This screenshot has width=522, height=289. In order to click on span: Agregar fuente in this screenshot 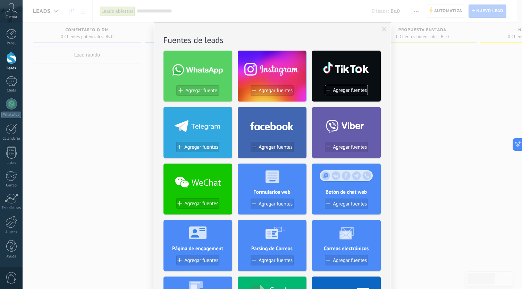, I will do `click(201, 91)`.